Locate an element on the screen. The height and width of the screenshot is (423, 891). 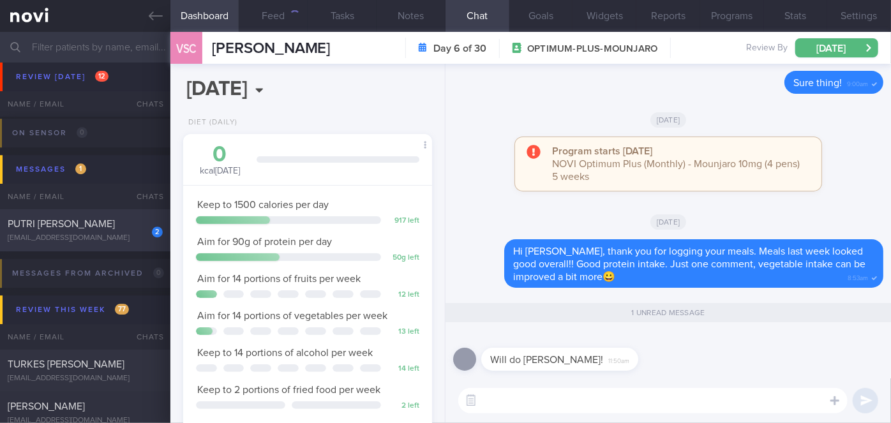
div: 14 left is located at coordinates (403, 369).